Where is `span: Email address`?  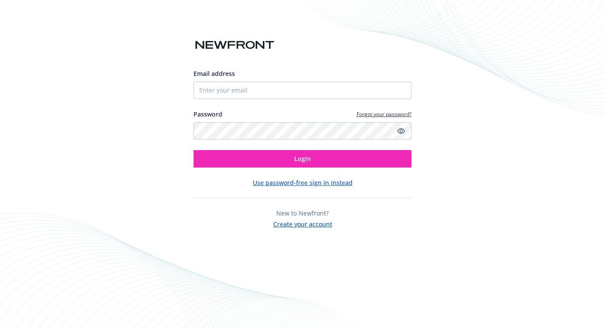
span: Email address is located at coordinates (214, 73).